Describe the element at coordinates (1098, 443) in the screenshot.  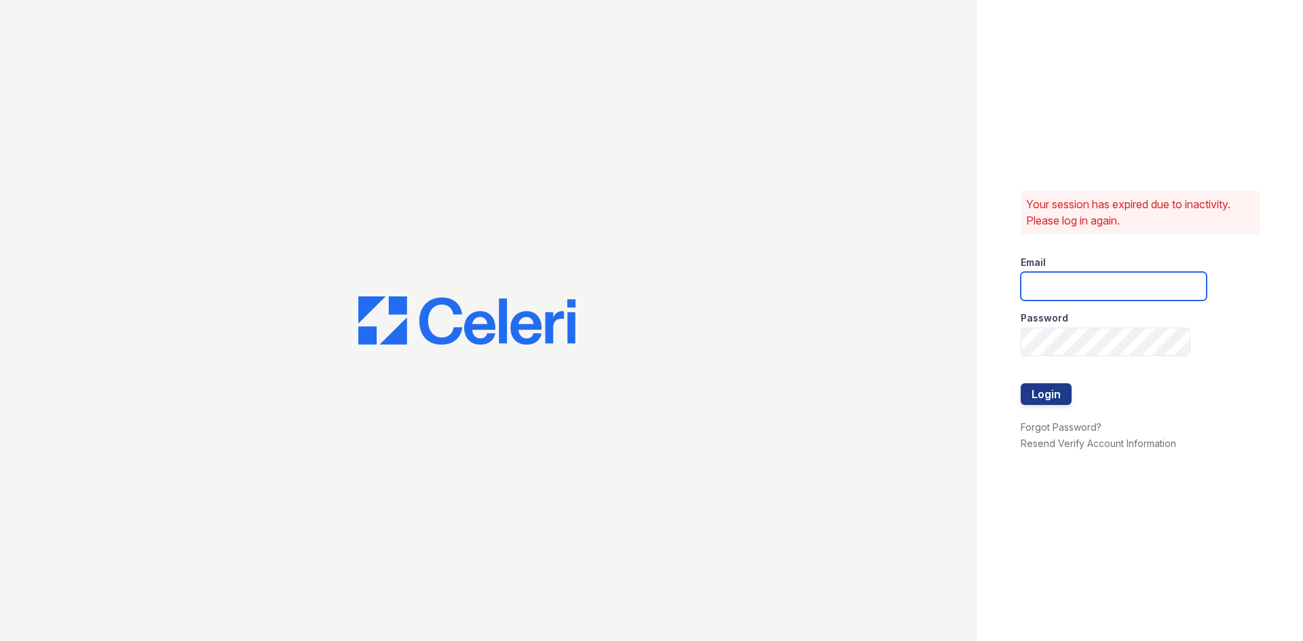
I see `a: Resend Verify Account Information` at that location.